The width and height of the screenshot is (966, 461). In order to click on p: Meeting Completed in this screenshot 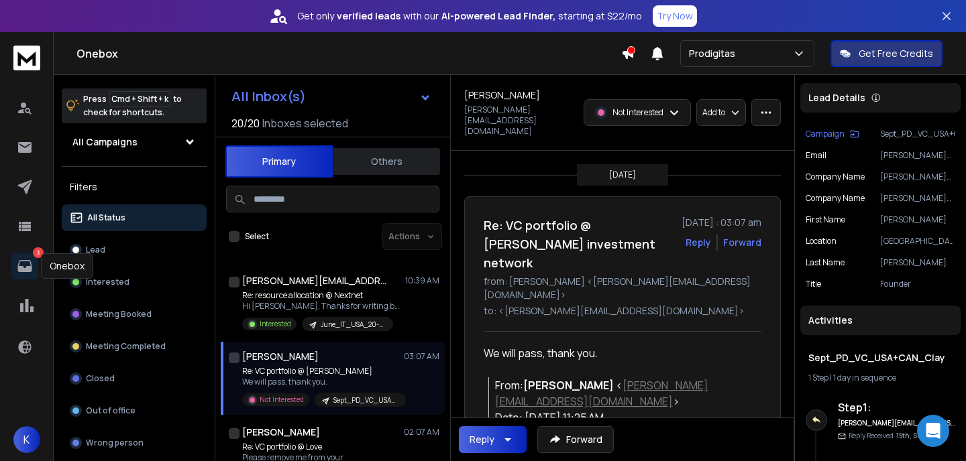, I will do `click(125, 347)`.